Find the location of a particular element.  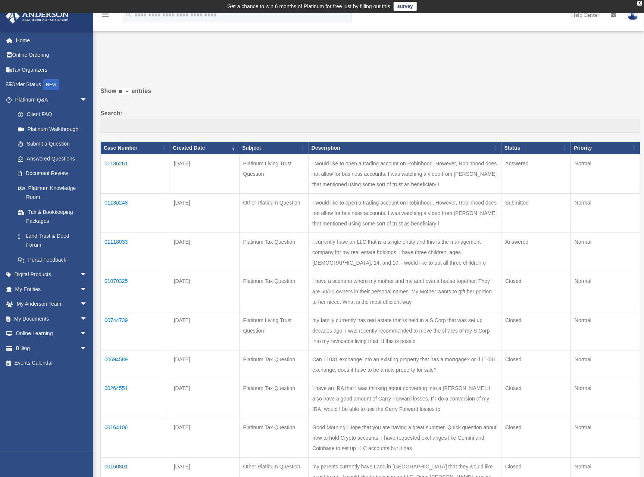

td: 01136248 is located at coordinates (136, 213).